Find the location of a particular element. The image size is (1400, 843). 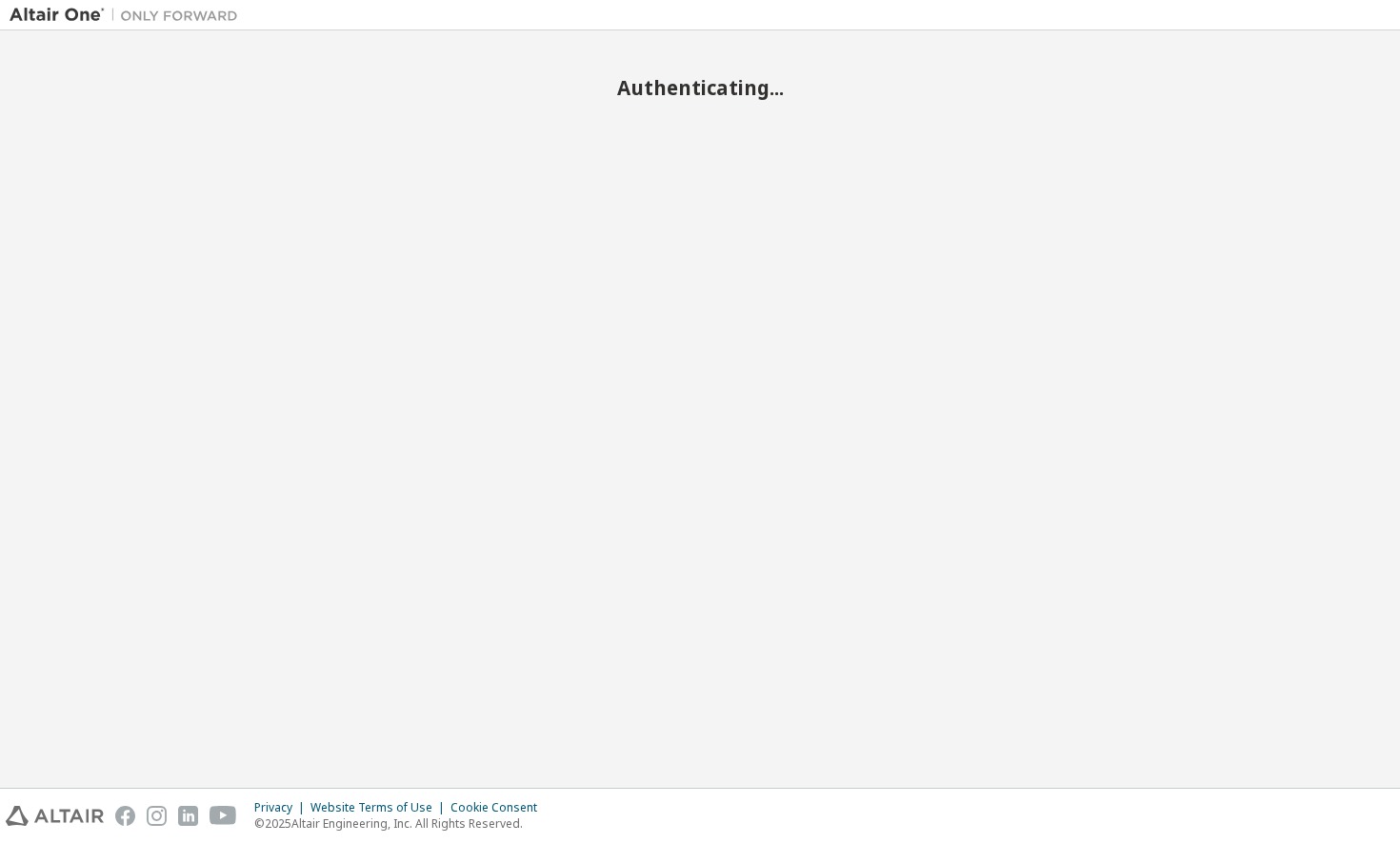

p: © 2025 Altair Engineering, Inc. All Rights Reserved. is located at coordinates (401, 823).